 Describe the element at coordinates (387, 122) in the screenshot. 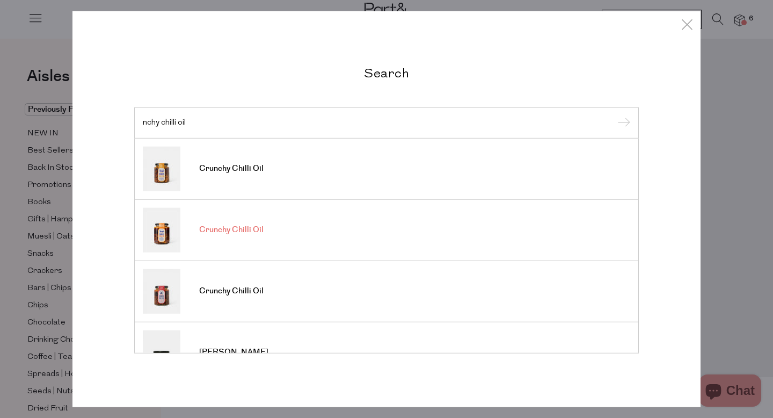

I see `input: Search` at that location.